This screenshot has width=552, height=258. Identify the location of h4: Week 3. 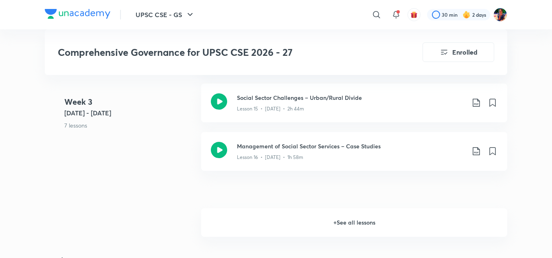
(130, 102).